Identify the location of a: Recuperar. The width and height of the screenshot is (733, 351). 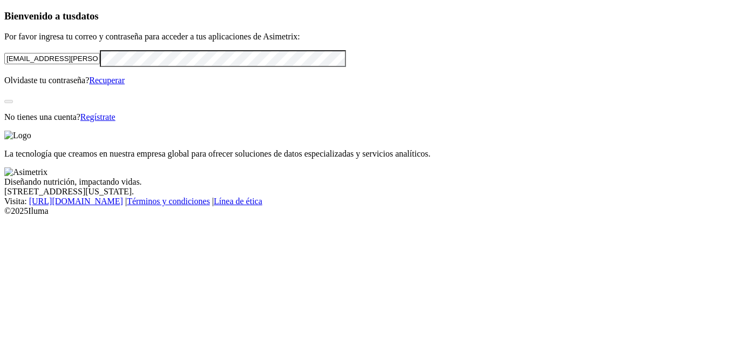
(107, 80).